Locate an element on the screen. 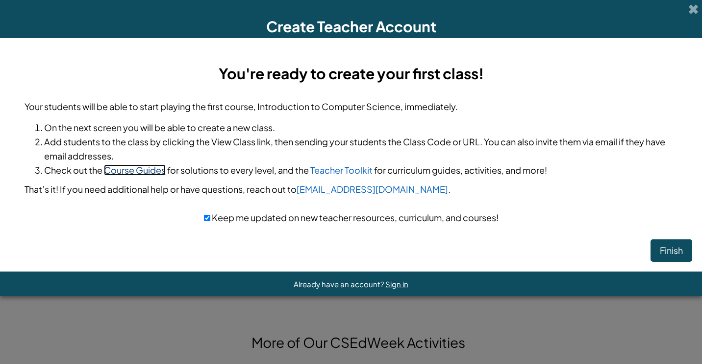  span: for solutions to every level, and the is located at coordinates (238, 170).